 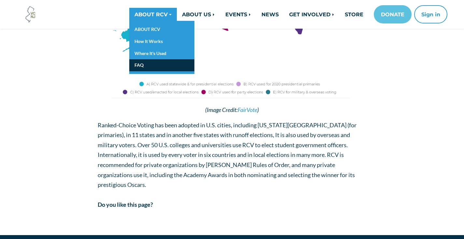 What do you see at coordinates (31, 14) in the screenshot?
I see `img: Voter Choice NJ` at bounding box center [31, 14].